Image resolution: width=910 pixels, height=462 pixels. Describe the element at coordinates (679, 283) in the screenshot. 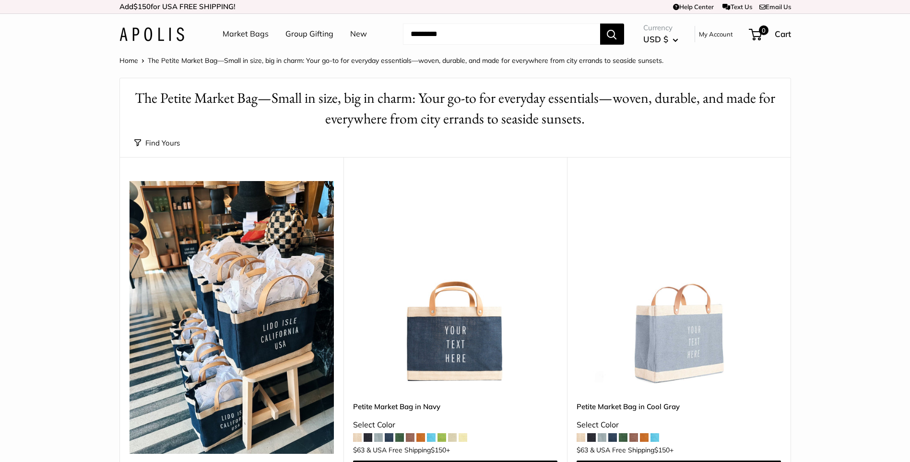

I see `img: Petite Market Bag in Cool Gray` at that location.